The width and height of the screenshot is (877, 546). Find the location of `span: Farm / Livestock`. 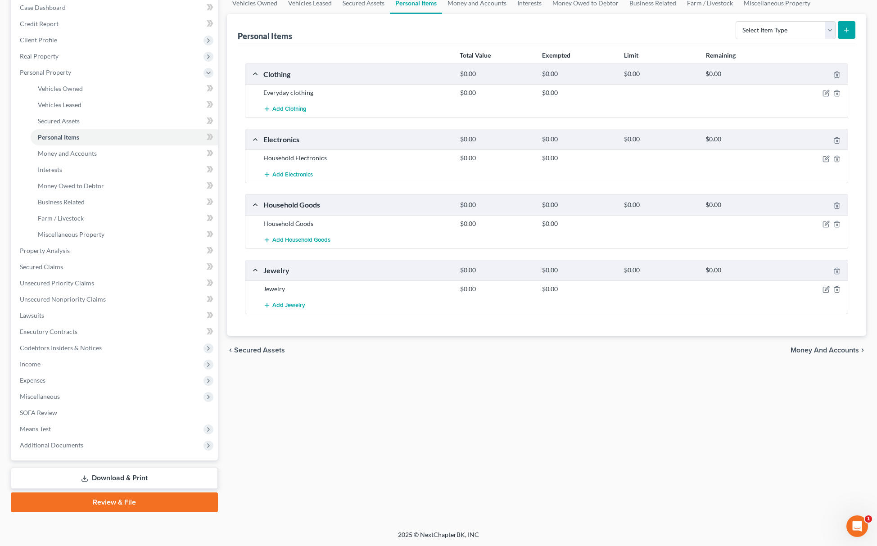

span: Farm / Livestock is located at coordinates (61, 218).